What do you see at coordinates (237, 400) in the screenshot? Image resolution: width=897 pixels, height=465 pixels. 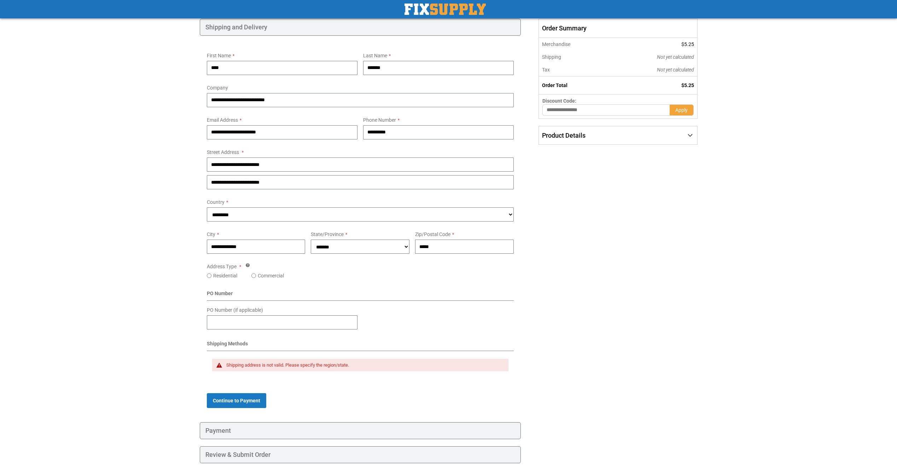 I see `span: Continue to Payment` at bounding box center [237, 400].